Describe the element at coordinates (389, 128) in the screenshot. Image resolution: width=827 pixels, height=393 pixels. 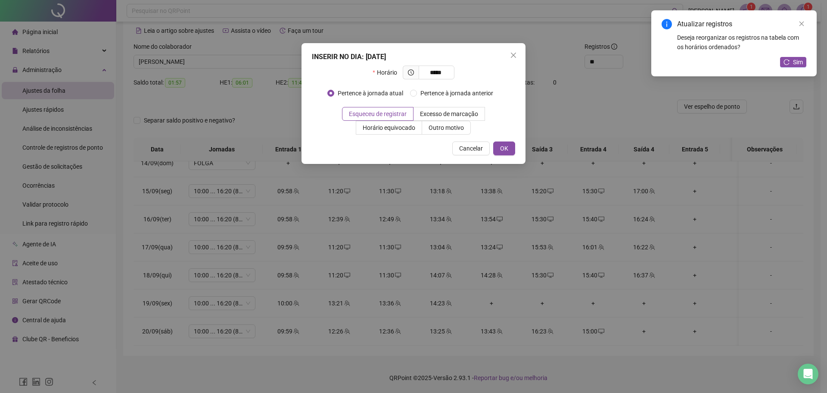
I see `span: Horário equivocado` at that location.